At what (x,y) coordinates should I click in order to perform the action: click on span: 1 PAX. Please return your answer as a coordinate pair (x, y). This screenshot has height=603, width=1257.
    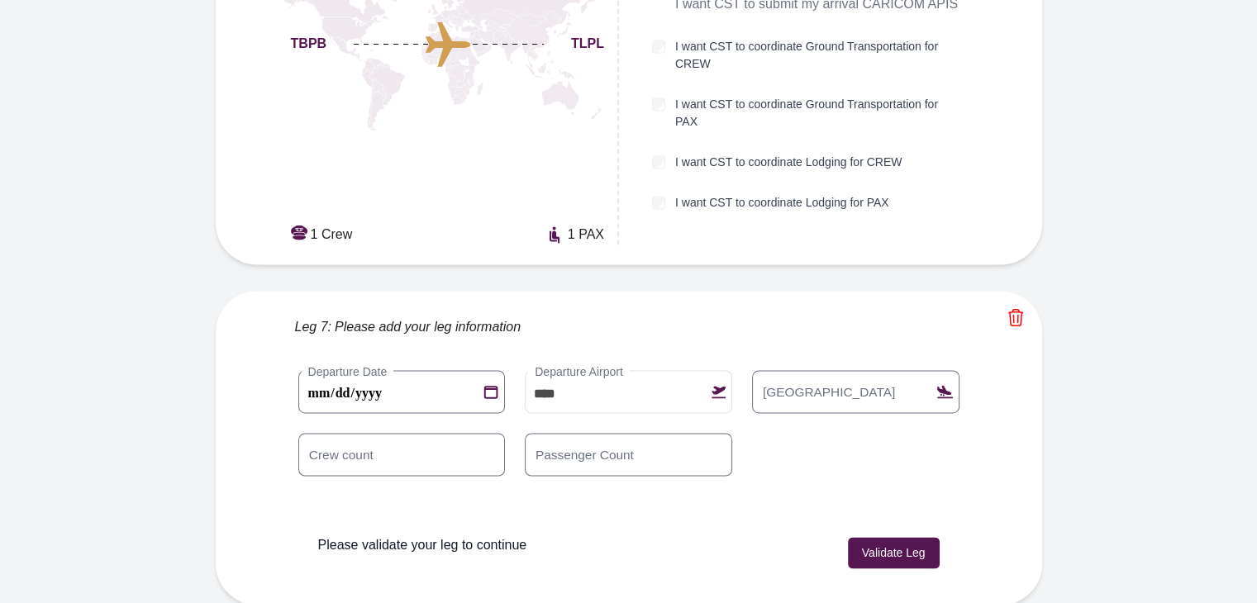
    Looking at the image, I should click on (586, 235).